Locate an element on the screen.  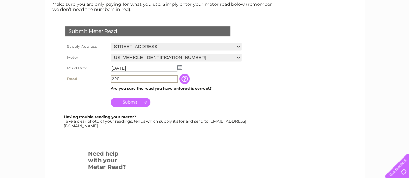
input: Submit is located at coordinates (130, 102).